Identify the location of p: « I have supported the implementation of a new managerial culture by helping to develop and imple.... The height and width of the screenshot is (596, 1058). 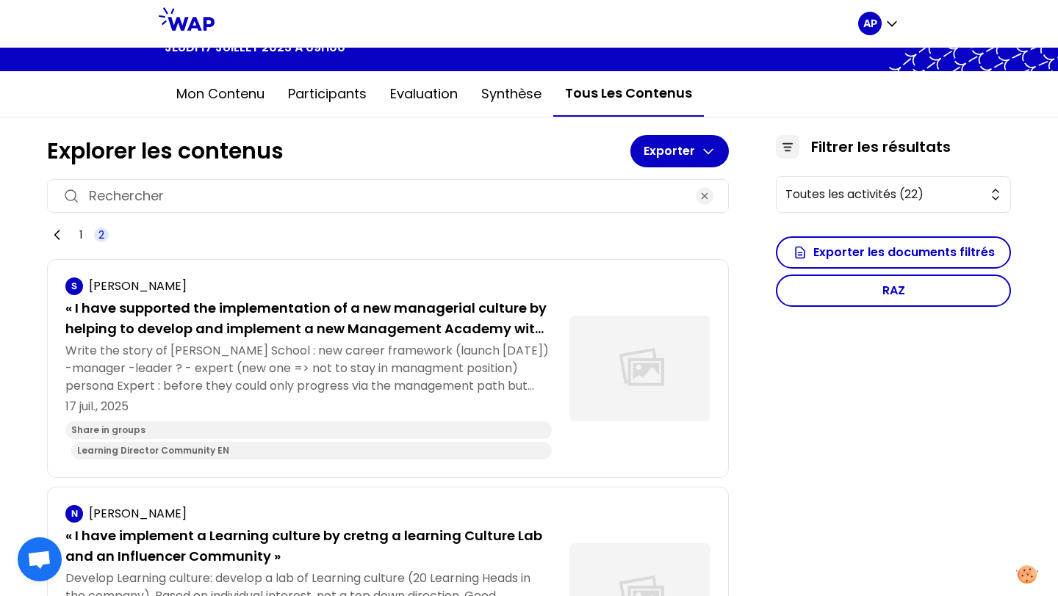
(309, 319).